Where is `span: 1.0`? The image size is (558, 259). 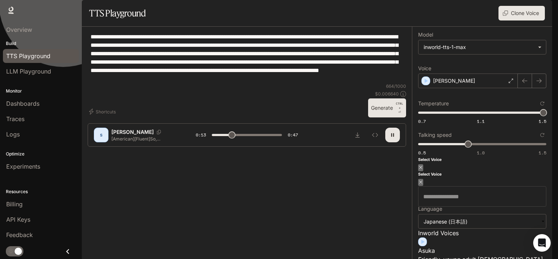 span: 1.0 is located at coordinates (481, 152).